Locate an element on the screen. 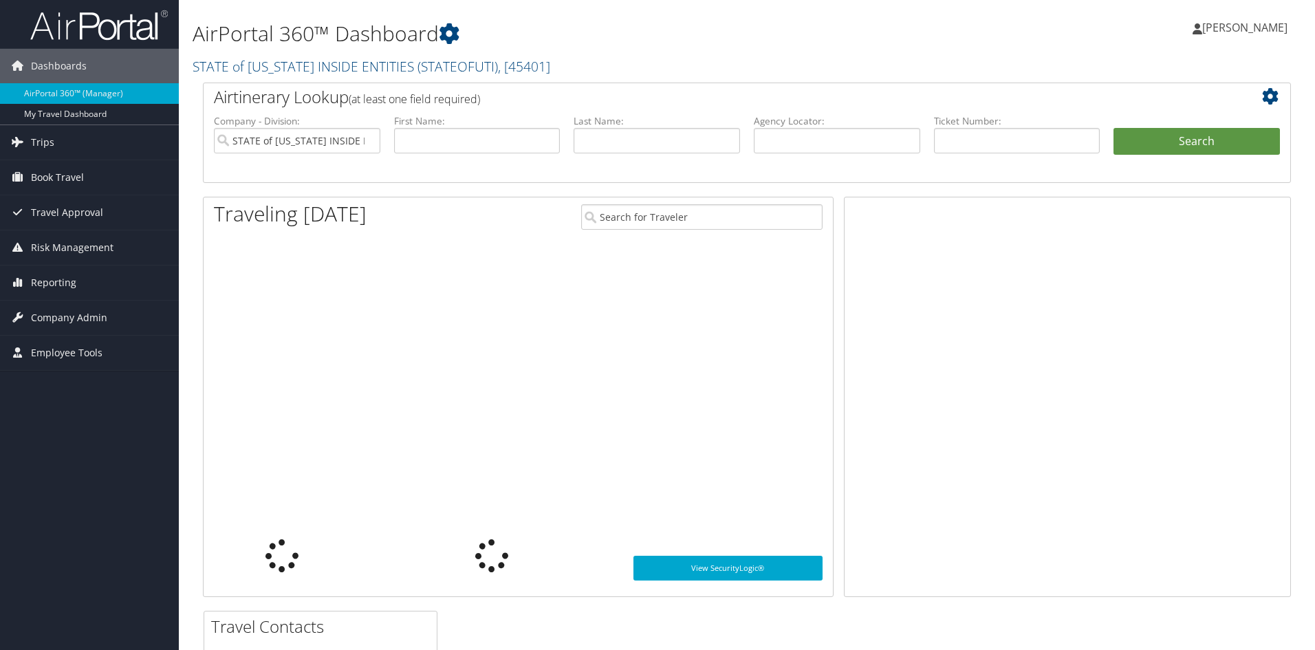 This screenshot has width=1315, height=650. img: airportal-logo.png is located at coordinates (99, 25).